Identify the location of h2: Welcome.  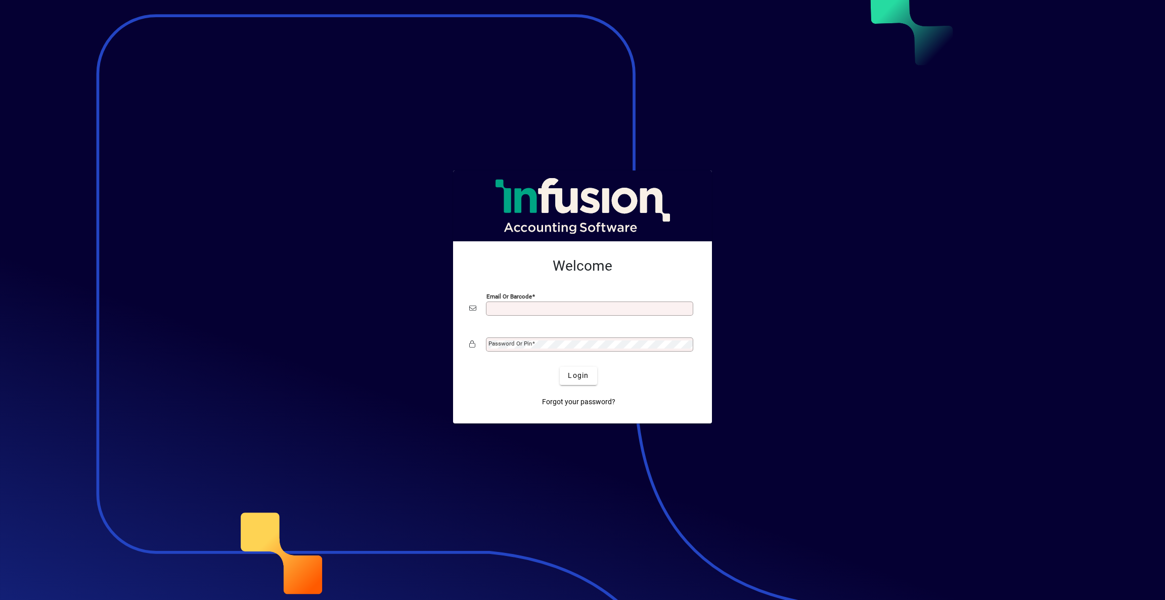
(583, 266).